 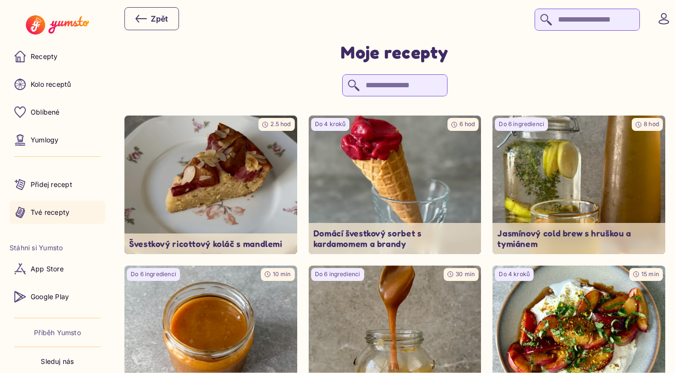 What do you see at coordinates (57, 269) in the screenshot?
I see `a: App Store` at bounding box center [57, 269].